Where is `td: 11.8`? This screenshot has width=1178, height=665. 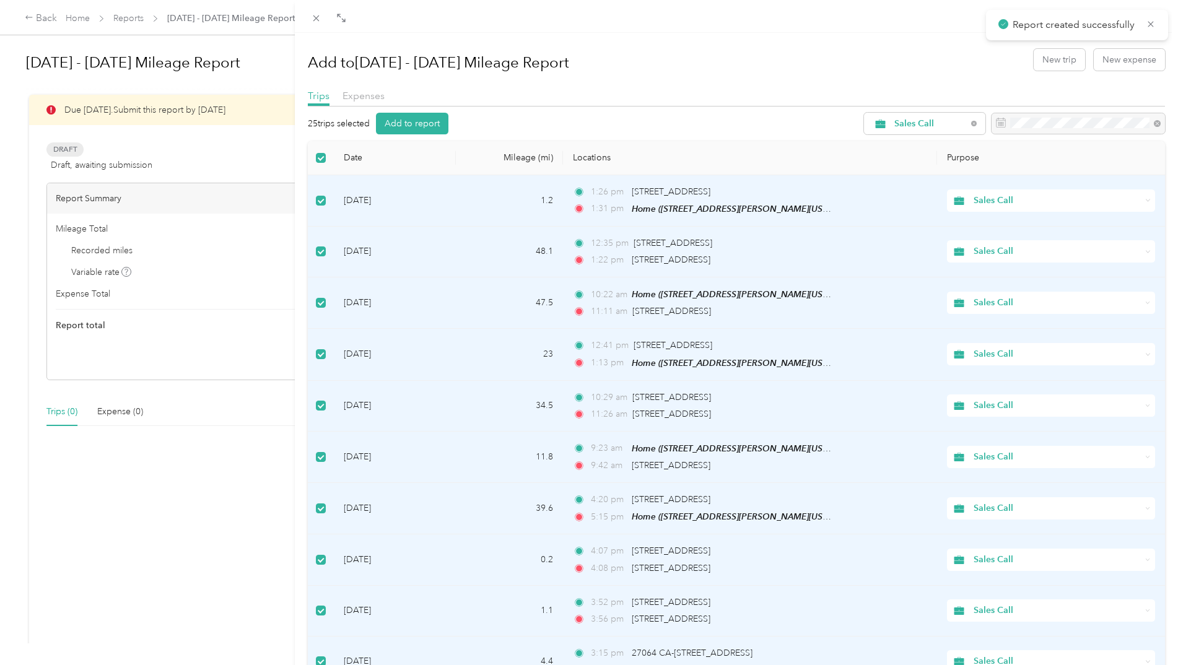
td: 11.8 is located at coordinates (509, 457).